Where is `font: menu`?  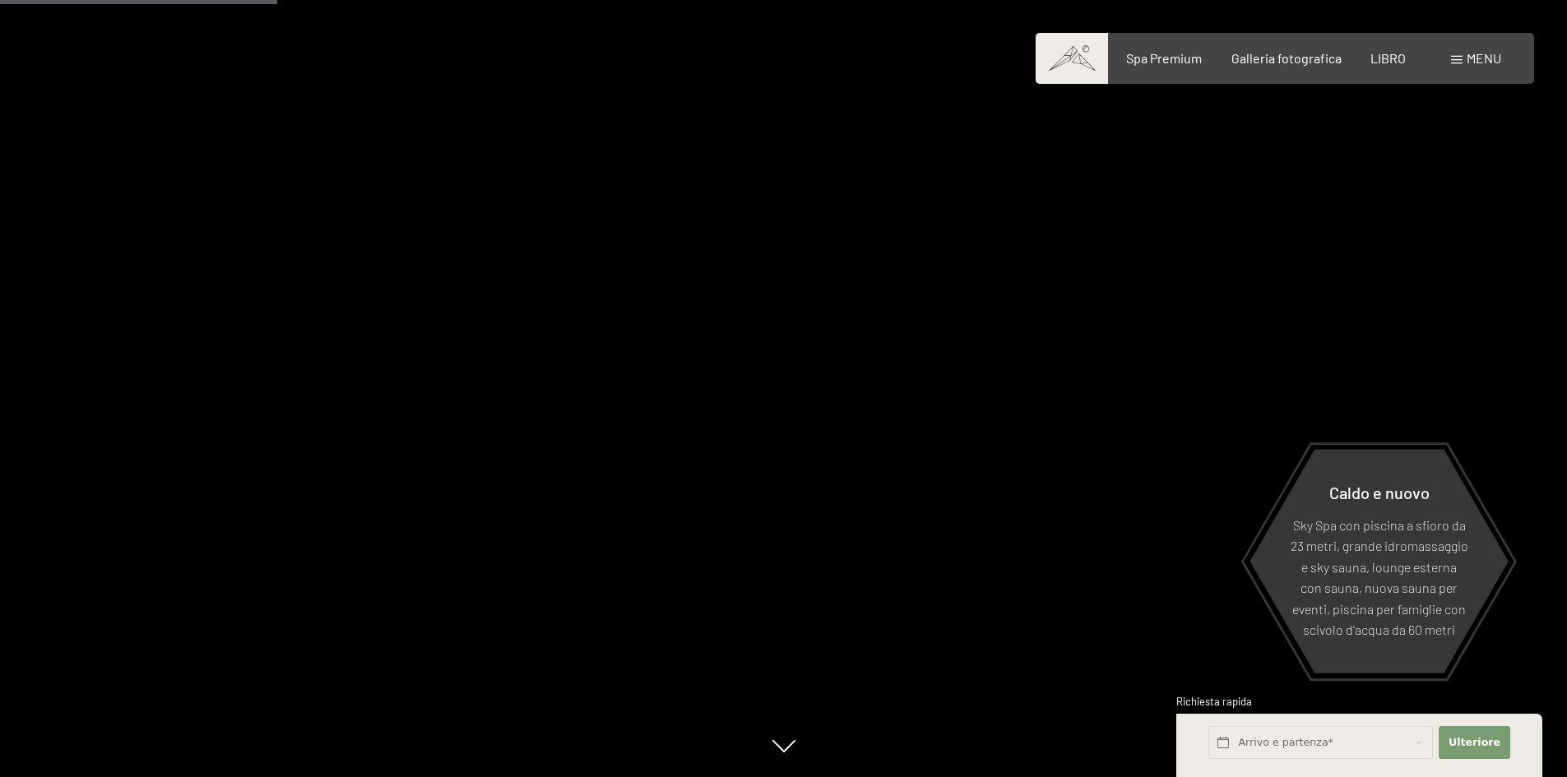 font: menu is located at coordinates (1484, 58).